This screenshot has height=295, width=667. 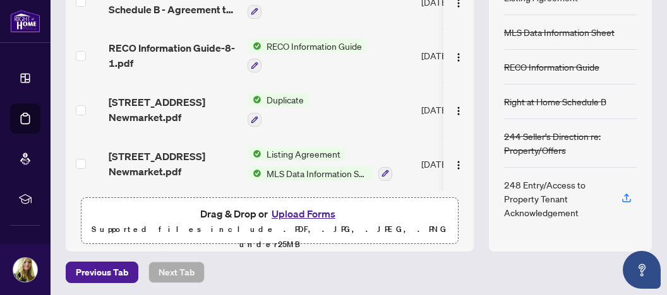 What do you see at coordinates (102, 273) in the screenshot?
I see `span: Previous Tab` at bounding box center [102, 273].